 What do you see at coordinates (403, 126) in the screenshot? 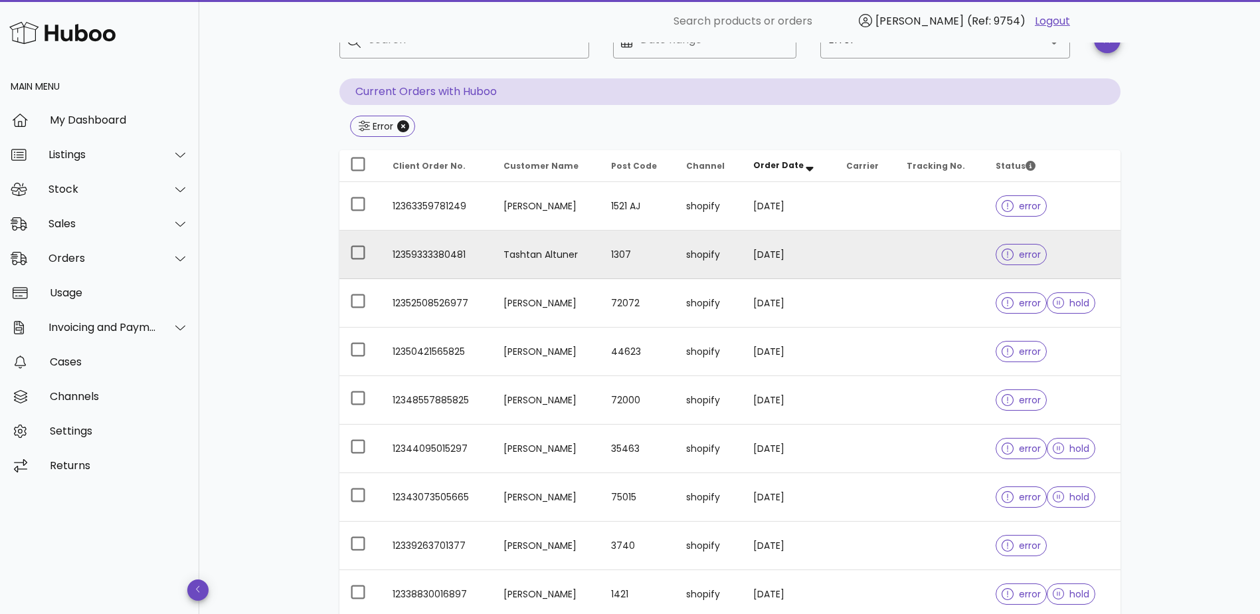
I see `button: Close` at bounding box center [403, 126].